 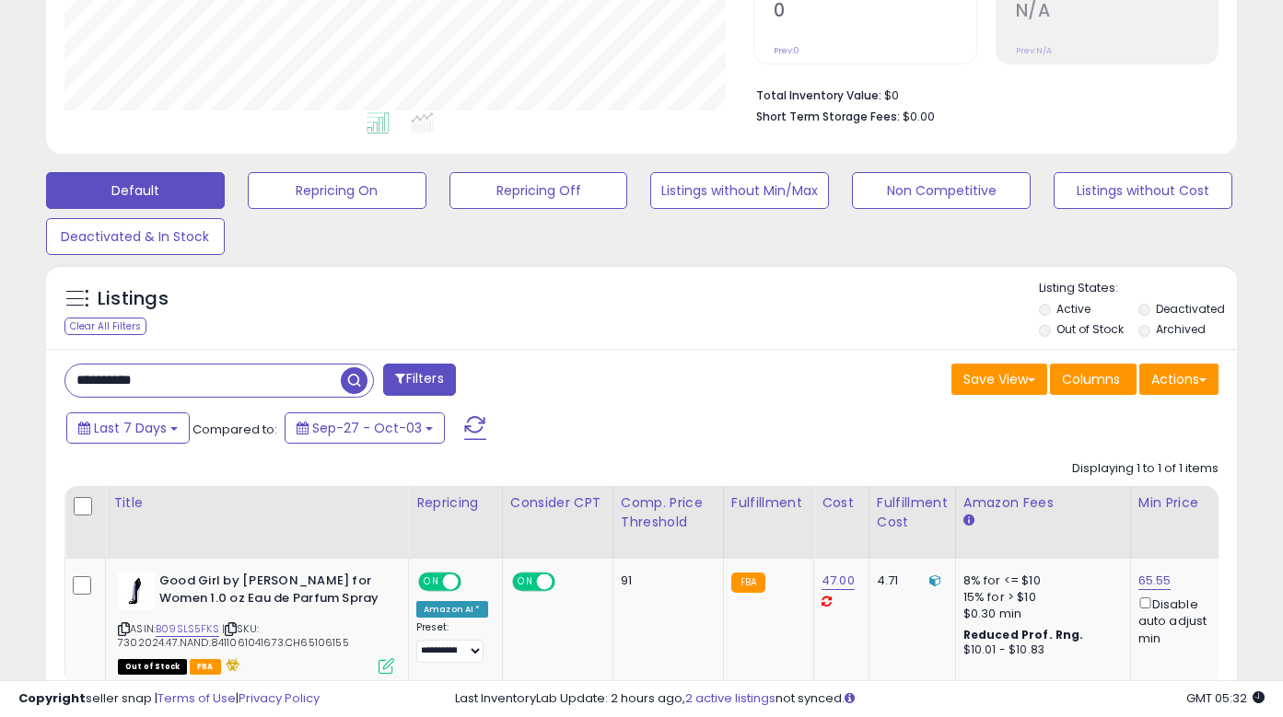 I want to click on b: Reduced Prof. Rng., so click(x=1023, y=634).